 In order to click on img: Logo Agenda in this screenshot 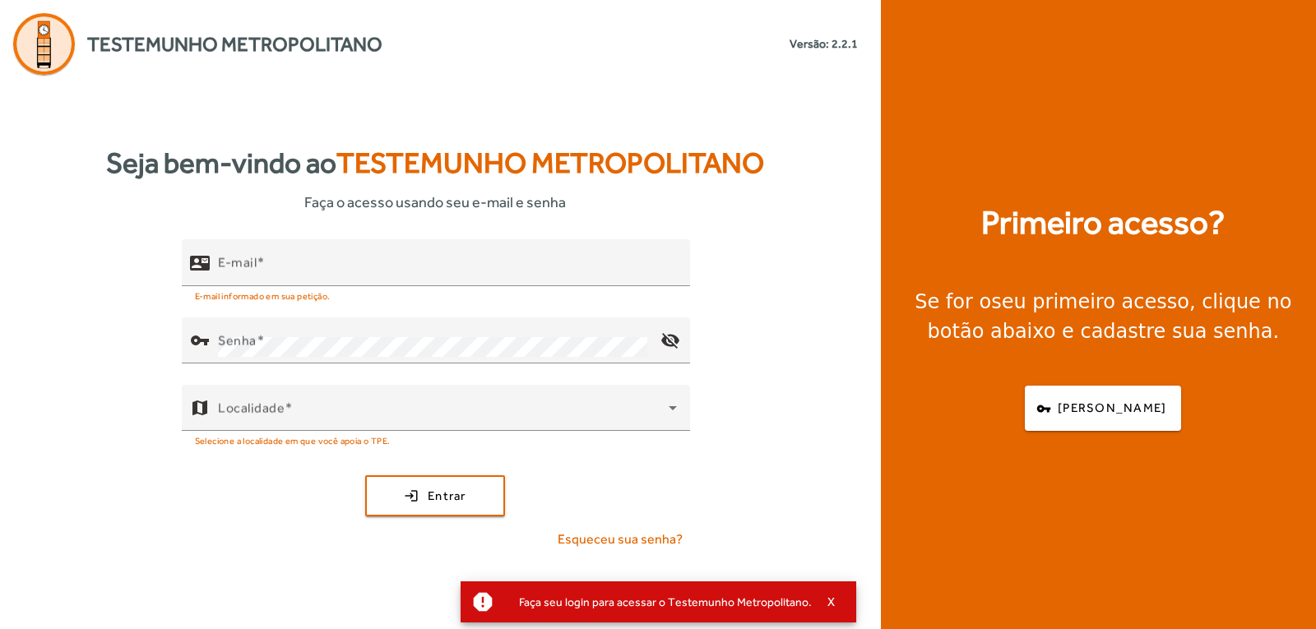, I will do `click(44, 44)`.